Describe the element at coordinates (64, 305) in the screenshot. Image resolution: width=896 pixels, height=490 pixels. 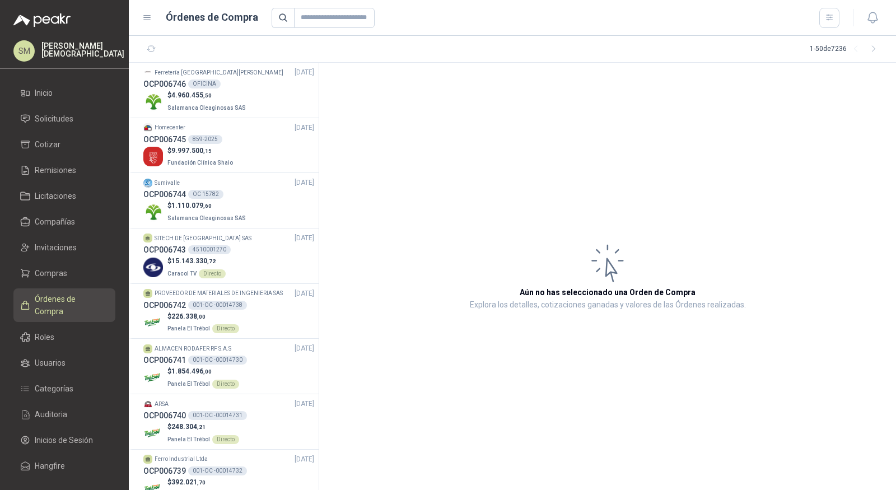
I see `a: Órdenes de Compra` at that location.